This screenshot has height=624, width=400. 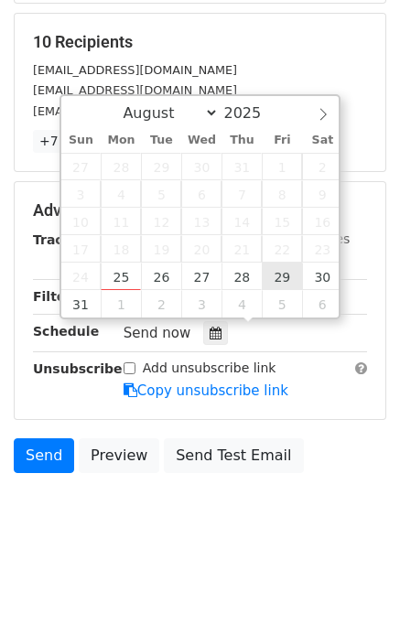 I want to click on a: Copy unsubscribe link, so click(x=206, y=390).